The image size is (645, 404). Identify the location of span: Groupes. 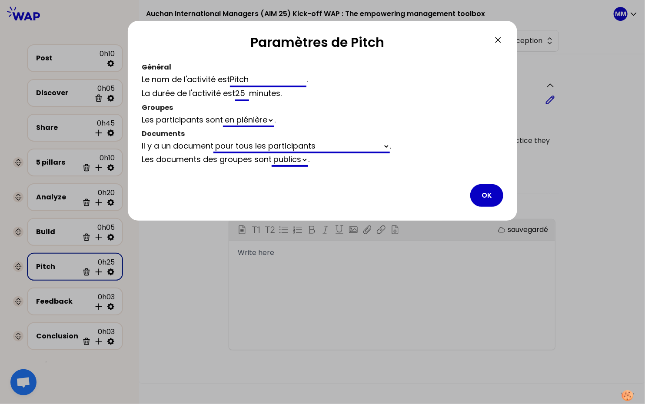
(157, 107).